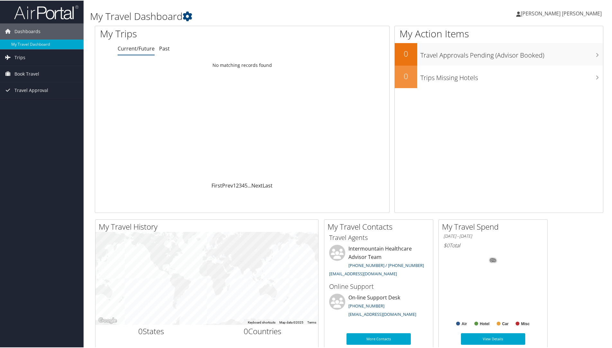 The image size is (612, 348). What do you see at coordinates (267, 185) in the screenshot?
I see `a: Last` at bounding box center [267, 185].